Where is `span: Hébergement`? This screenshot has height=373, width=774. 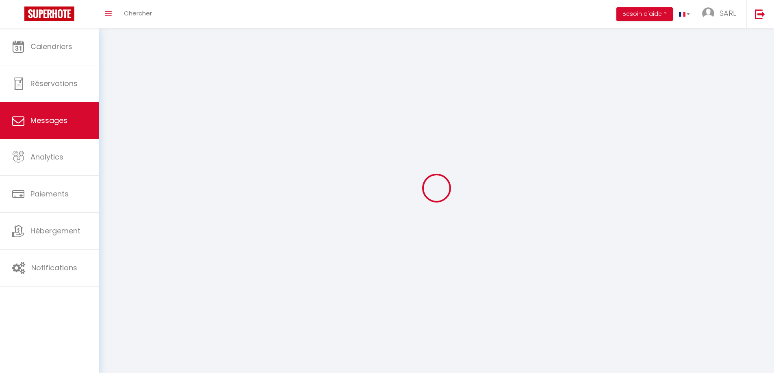 span: Hébergement is located at coordinates (55, 231).